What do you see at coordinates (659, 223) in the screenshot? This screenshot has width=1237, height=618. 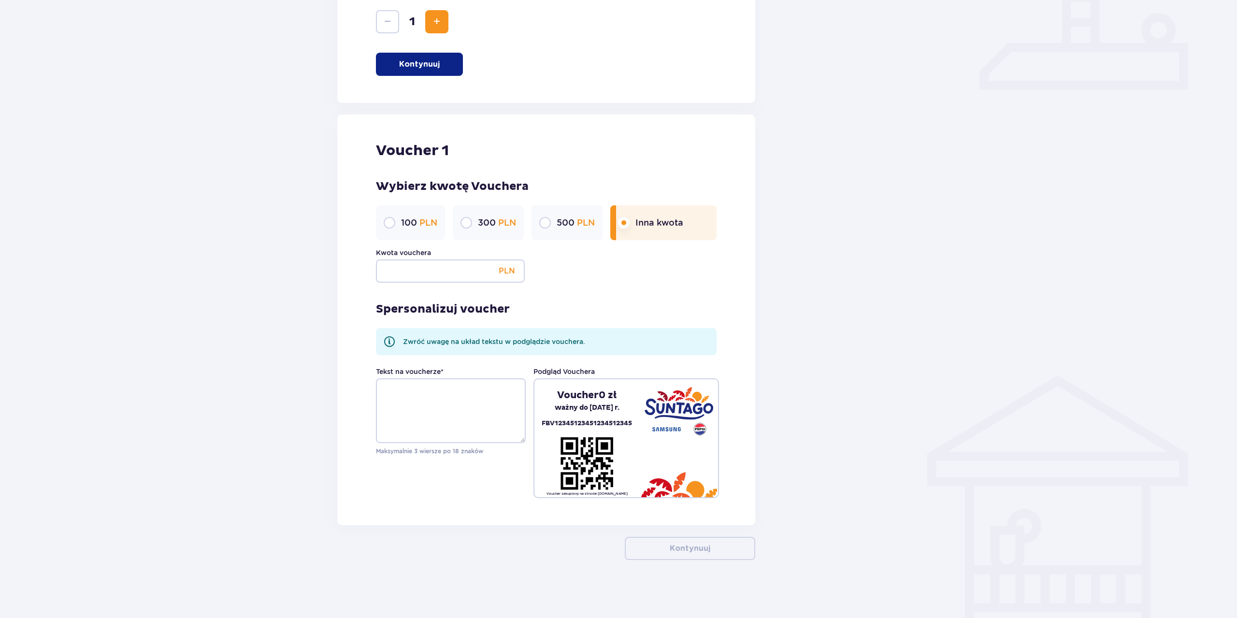 I see `p: Inna kwota` at bounding box center [659, 223].